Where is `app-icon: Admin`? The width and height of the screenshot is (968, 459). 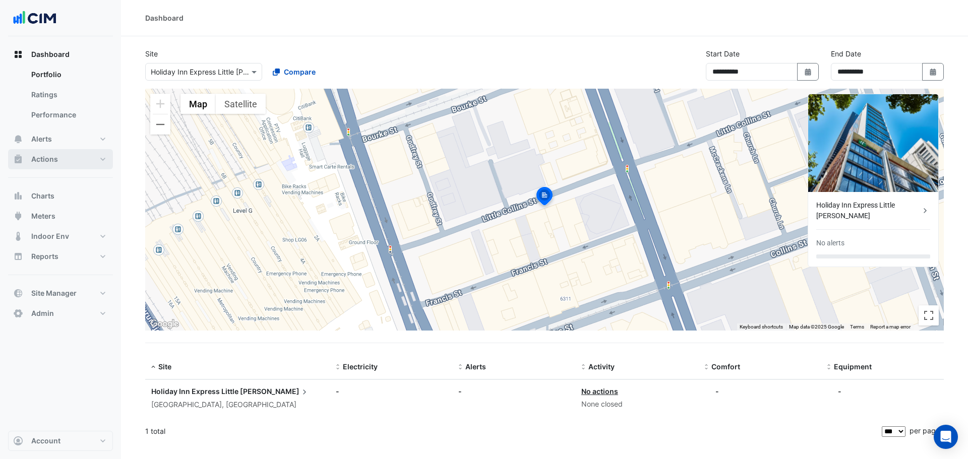
app-icon: Admin is located at coordinates (18, 314).